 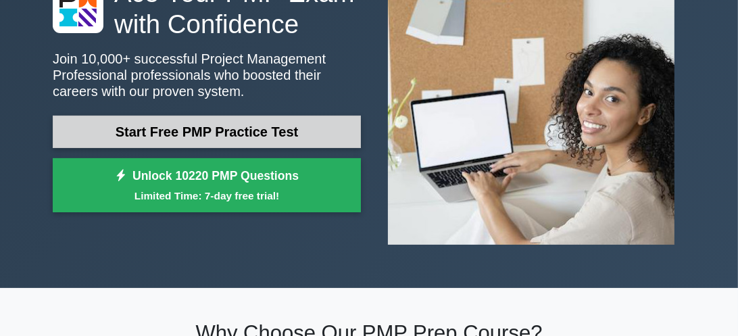 I want to click on a: Unlock 10220 PMP QuestionsLimited Time: 7-day free trial!, so click(x=207, y=185).